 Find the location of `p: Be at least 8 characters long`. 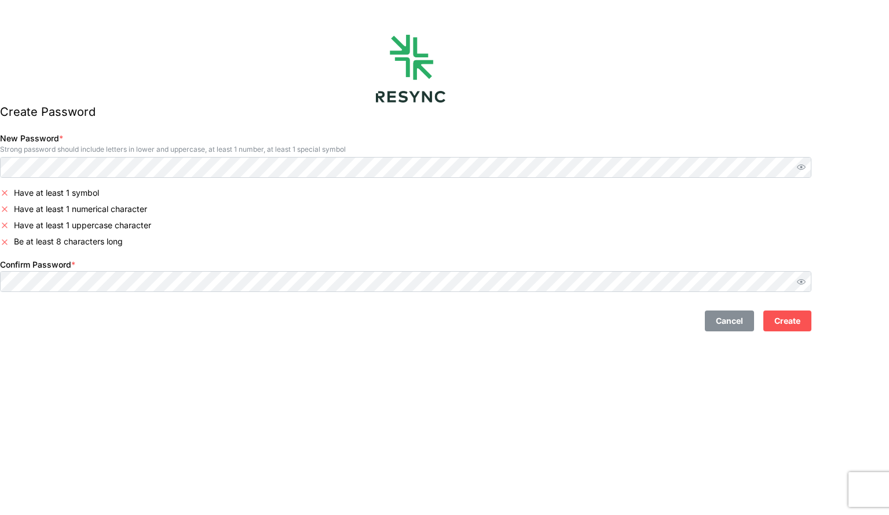

p: Be at least 8 characters long is located at coordinates (68, 241).